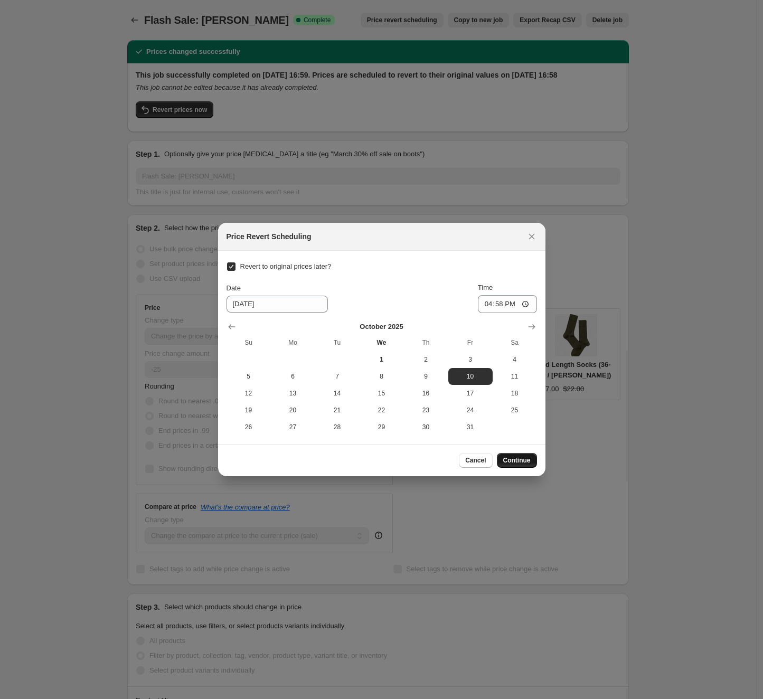  Describe the element at coordinates (426, 393) in the screenshot. I see `button: Thursday October 16 2025` at that location.